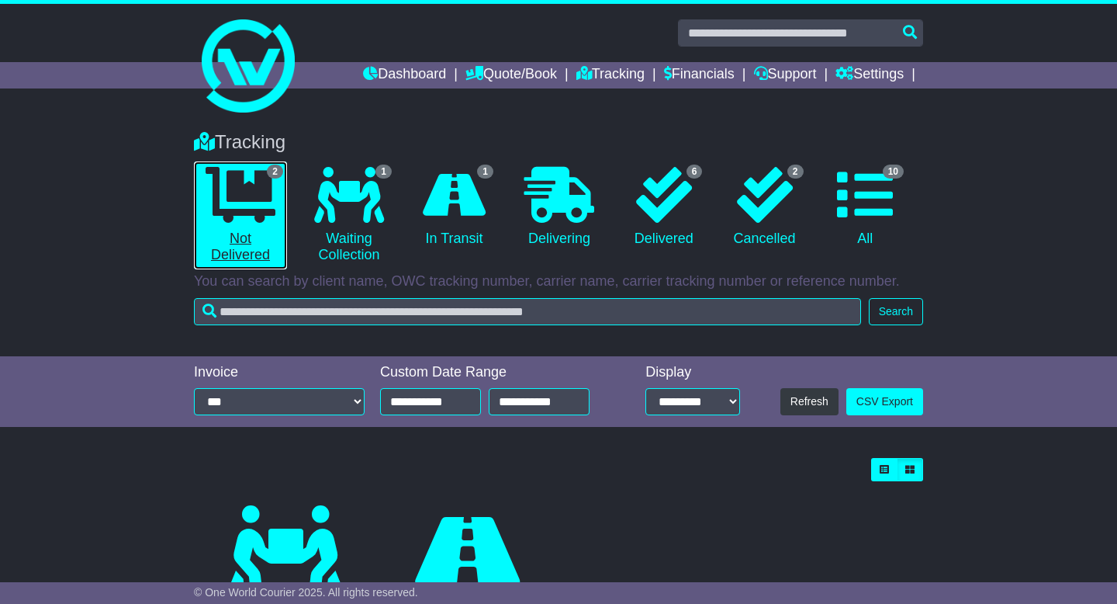 The width and height of the screenshot is (1117, 604). I want to click on a: 1 In Transit, so click(454, 207).